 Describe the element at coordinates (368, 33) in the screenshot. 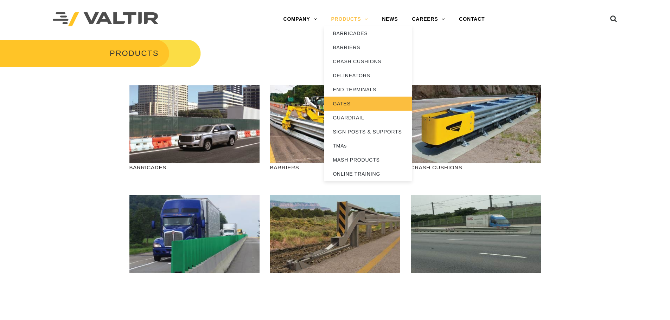

I see `a: BARRICADES` at that location.